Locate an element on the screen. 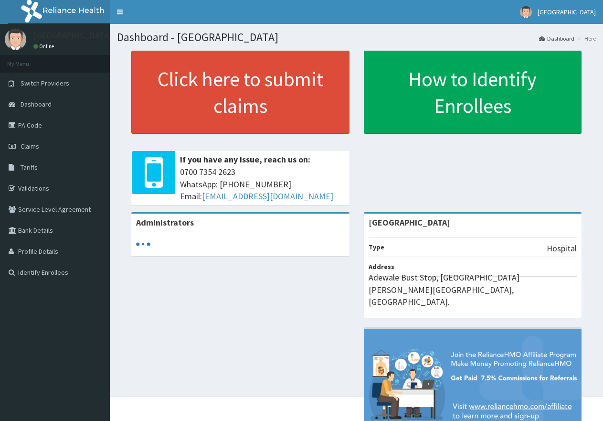 This screenshot has height=421, width=603. svg: audio-loading is located at coordinates (143, 244).